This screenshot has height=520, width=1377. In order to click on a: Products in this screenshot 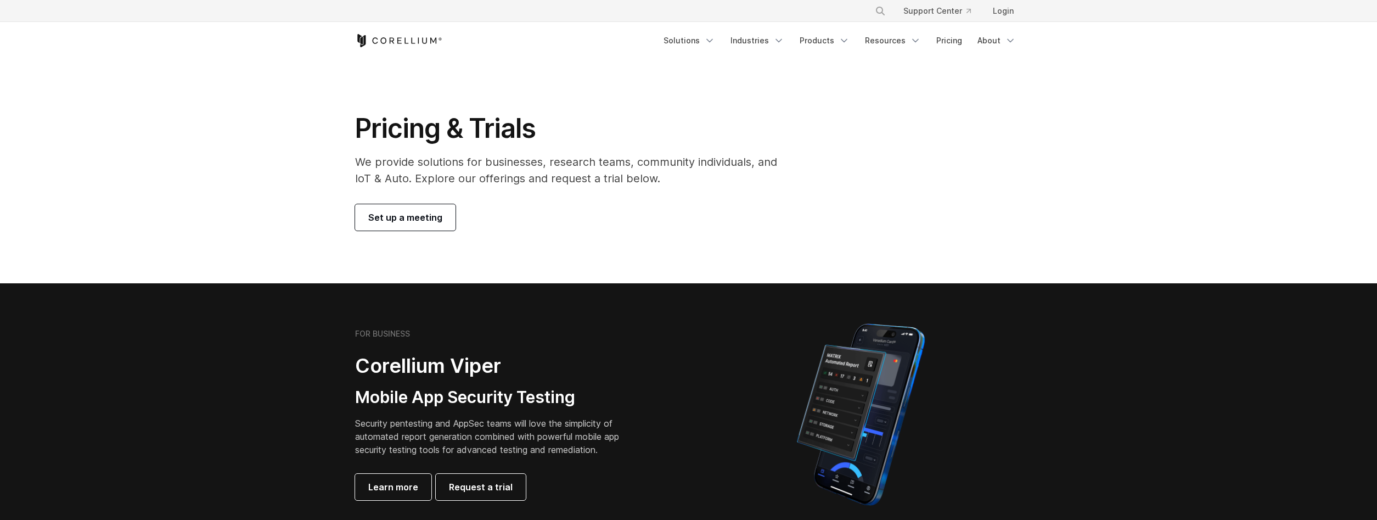, I will do `click(824, 41)`.